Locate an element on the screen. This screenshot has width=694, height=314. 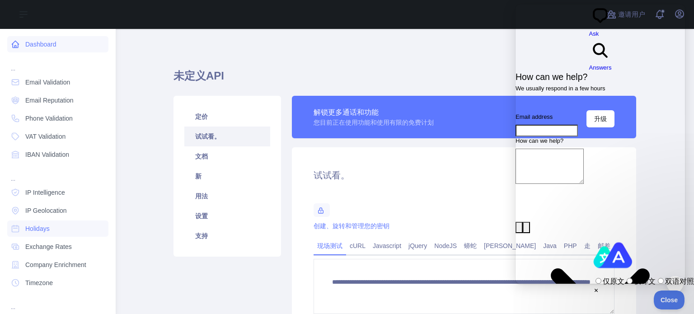
span: Phone Validation is located at coordinates (49, 118).